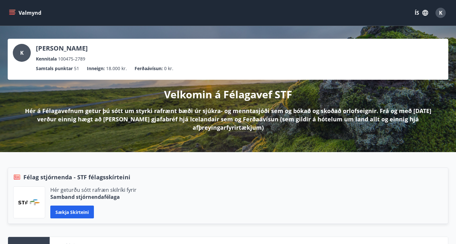 This screenshot has width=456, height=244. What do you see at coordinates (93, 190) in the screenshot?
I see `p: Hér geturðu sótt rafræn skilríki fyrir` at bounding box center [93, 190].